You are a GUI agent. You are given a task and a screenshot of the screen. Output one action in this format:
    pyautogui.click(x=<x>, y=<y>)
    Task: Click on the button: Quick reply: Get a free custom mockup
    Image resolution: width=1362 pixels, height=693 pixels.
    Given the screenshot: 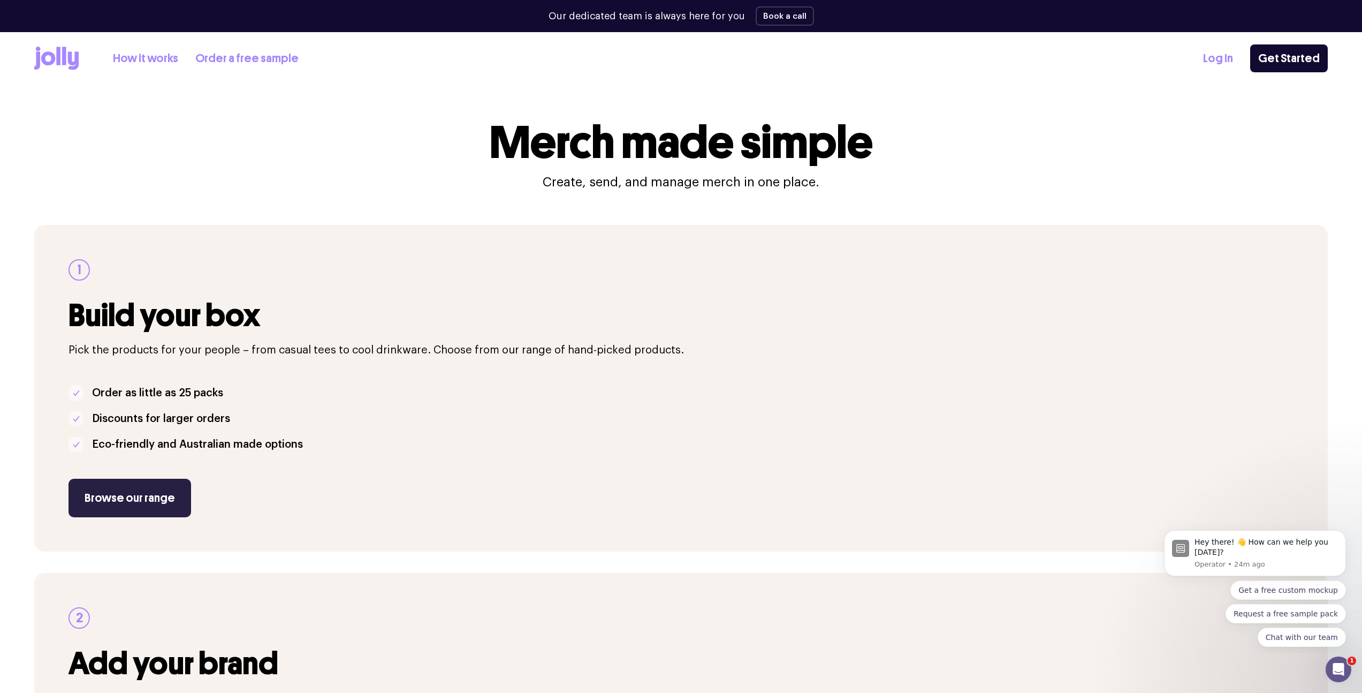 What is the action you would take?
    pyautogui.click(x=140, y=70)
    